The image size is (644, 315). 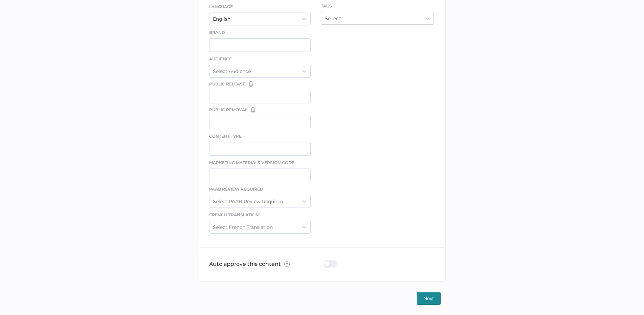 What do you see at coordinates (287, 264) in the screenshot?
I see `img: tooltip-default.0a89c667.svg` at bounding box center [287, 264].